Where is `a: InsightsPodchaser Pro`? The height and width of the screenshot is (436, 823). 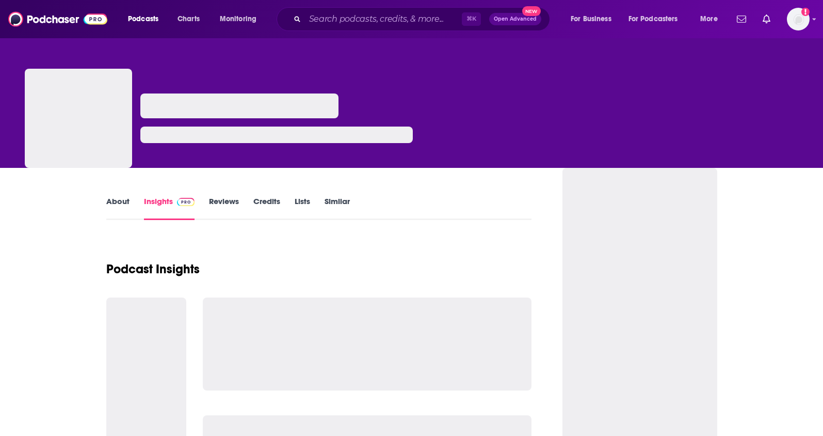
a: InsightsPodchaser Pro is located at coordinates (169, 208).